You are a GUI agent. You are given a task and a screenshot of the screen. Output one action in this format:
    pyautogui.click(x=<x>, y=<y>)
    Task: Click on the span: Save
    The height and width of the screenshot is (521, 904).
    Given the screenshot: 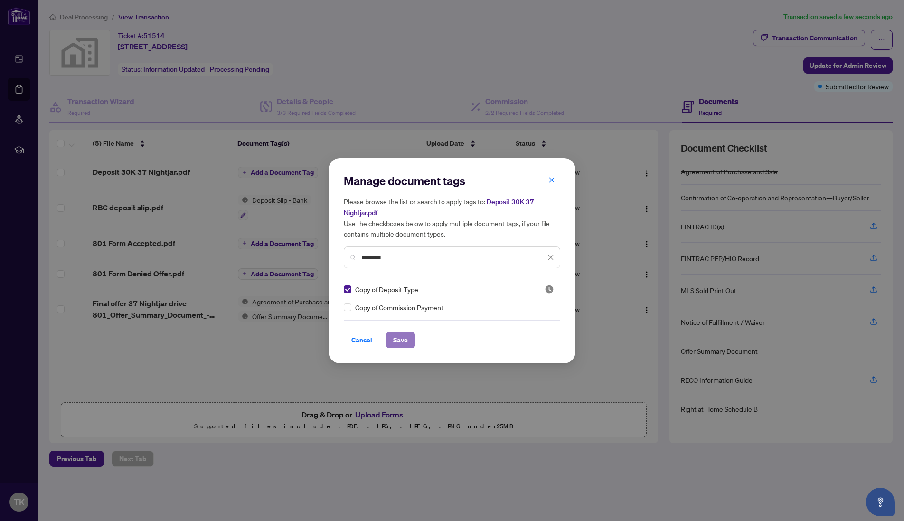 What is the action you would take?
    pyautogui.click(x=400, y=340)
    